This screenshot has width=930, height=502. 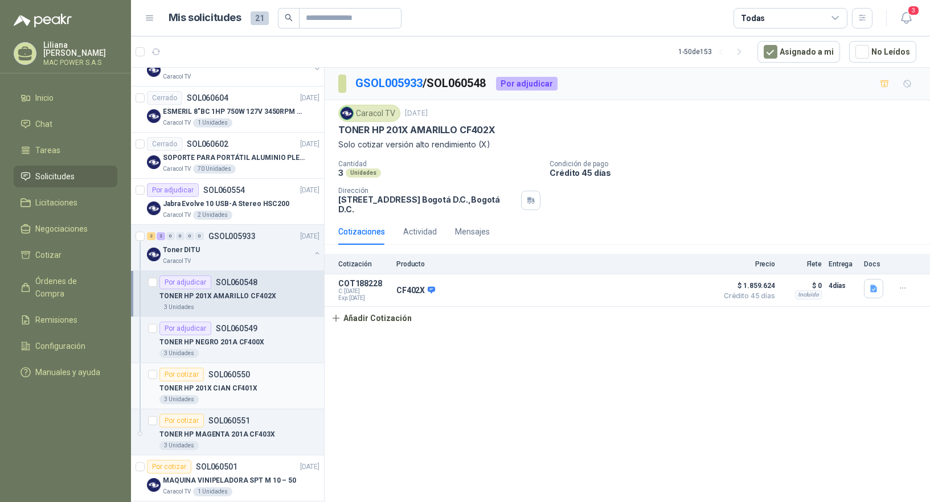 I want to click on p: / SOL060548, so click(x=421, y=83).